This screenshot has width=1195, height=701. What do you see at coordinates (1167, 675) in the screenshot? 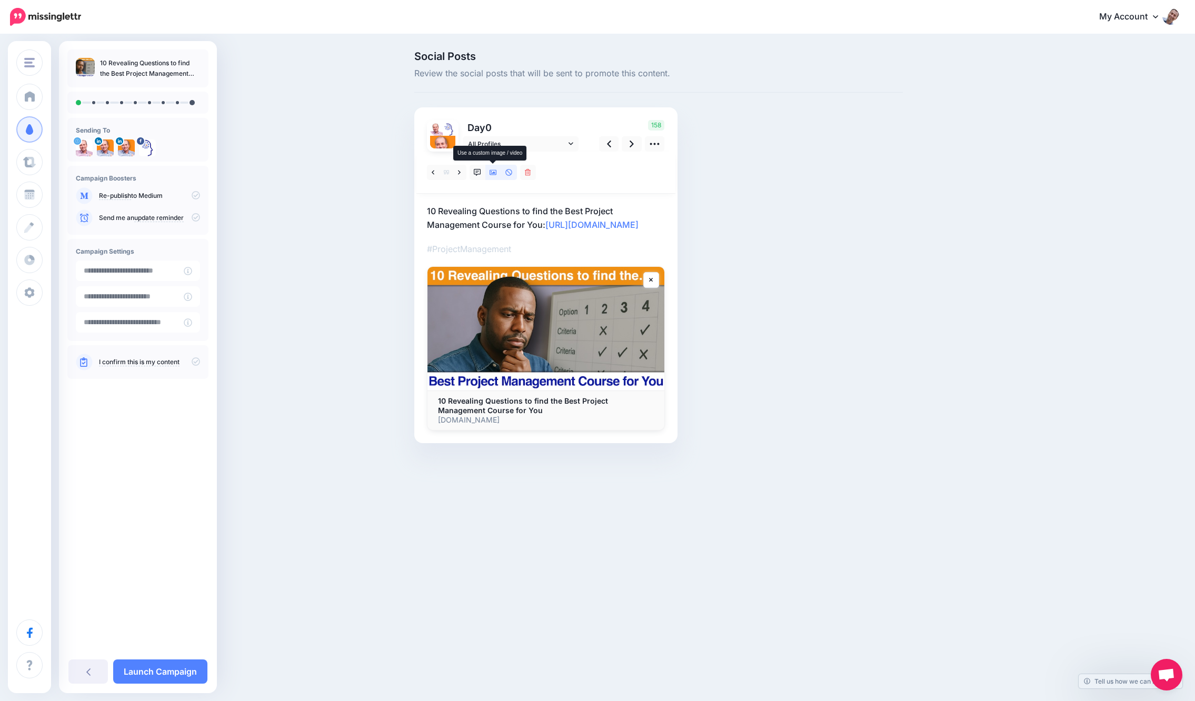
I see `div: Open chat` at bounding box center [1167, 675].